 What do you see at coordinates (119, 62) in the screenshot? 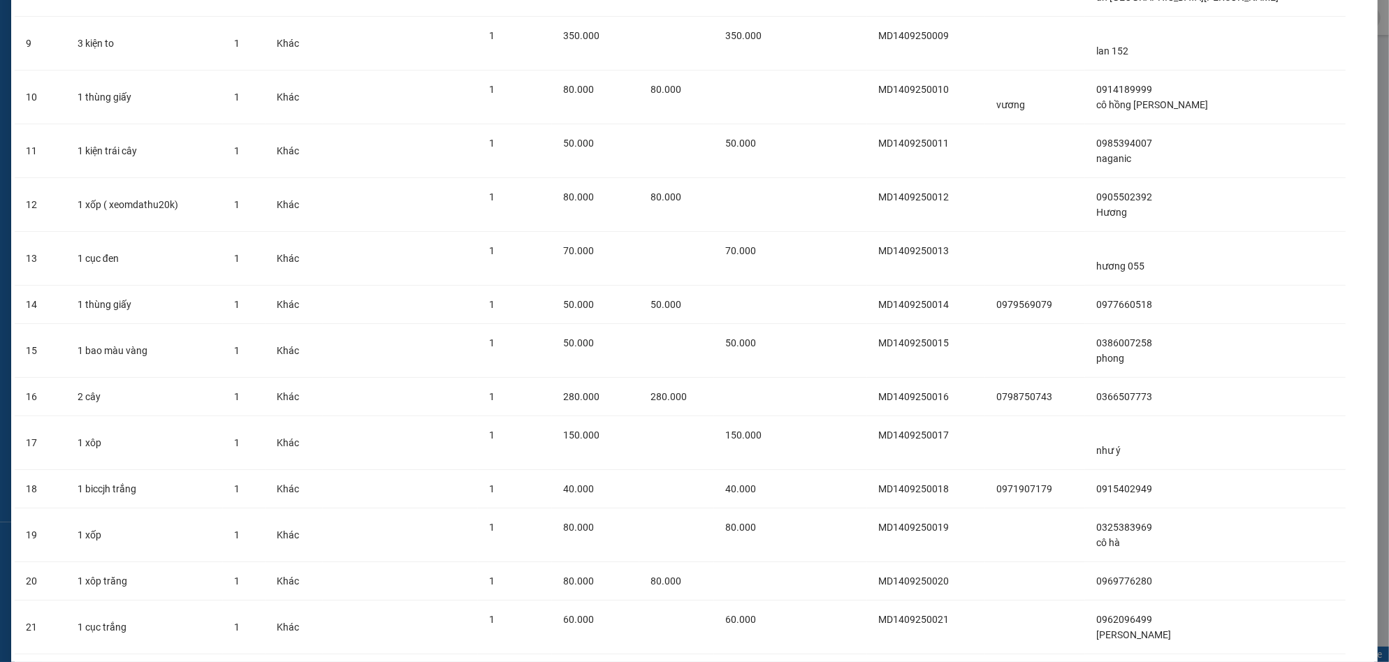
I see `span: BX Miền Đông cũ ĐT:` at bounding box center [119, 62].